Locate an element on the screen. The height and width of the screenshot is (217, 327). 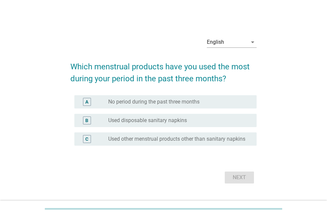
div: English is located at coordinates (215, 42).